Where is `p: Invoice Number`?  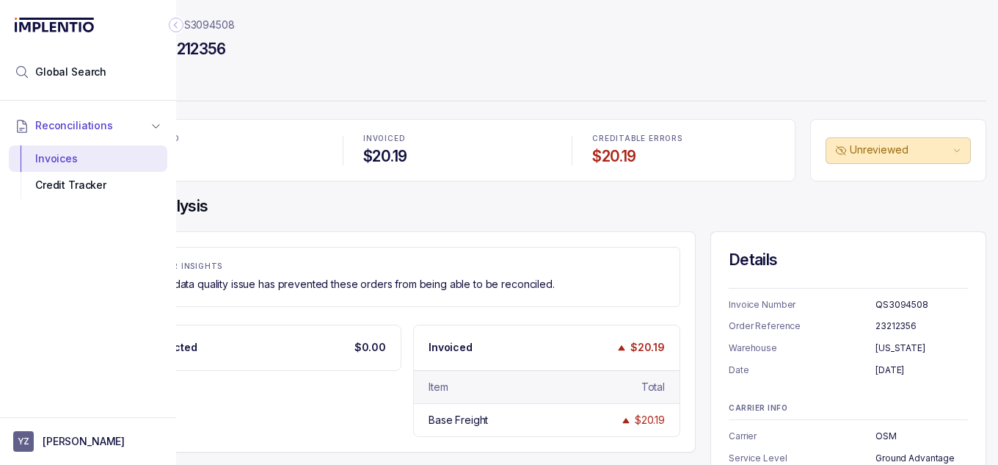 p: Invoice Number is located at coordinates (802, 305).